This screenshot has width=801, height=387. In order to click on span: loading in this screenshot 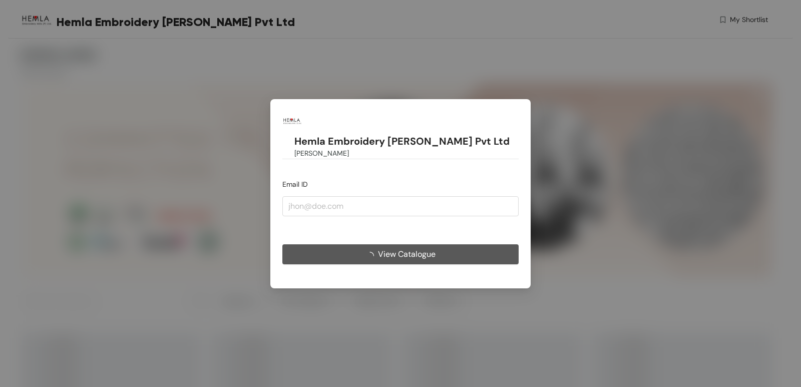, I will do `click(372, 256)`.